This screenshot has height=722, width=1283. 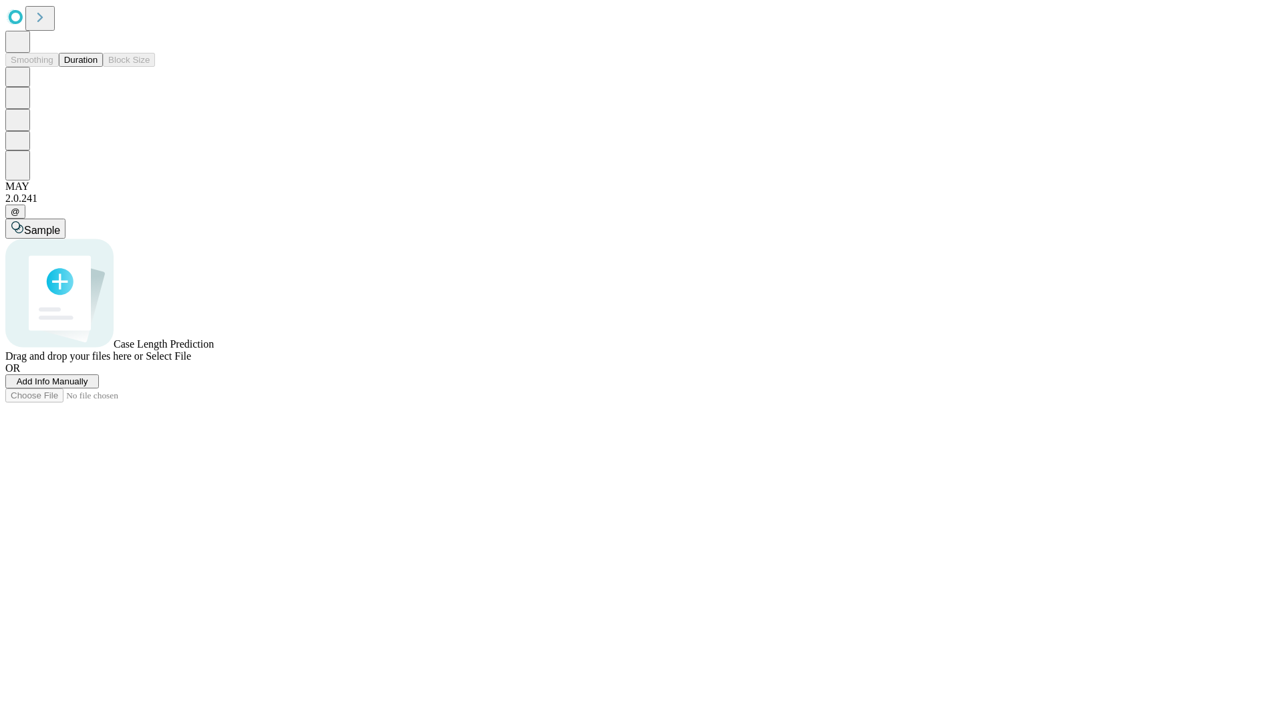 I want to click on button: Add Info Manually, so click(x=52, y=381).